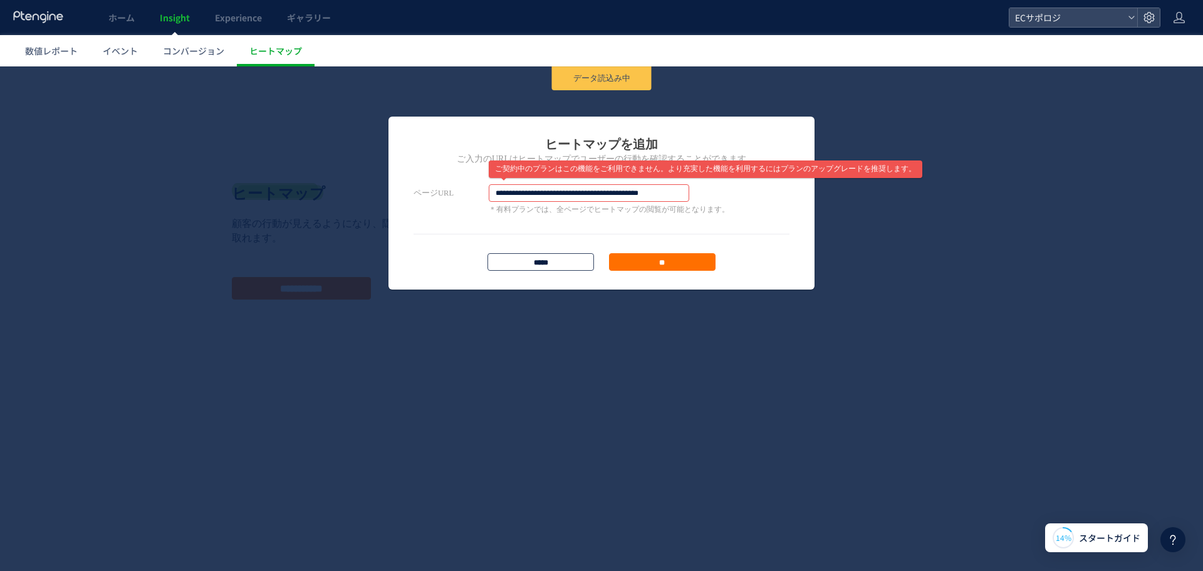  I want to click on span: ホーム, so click(122, 18).